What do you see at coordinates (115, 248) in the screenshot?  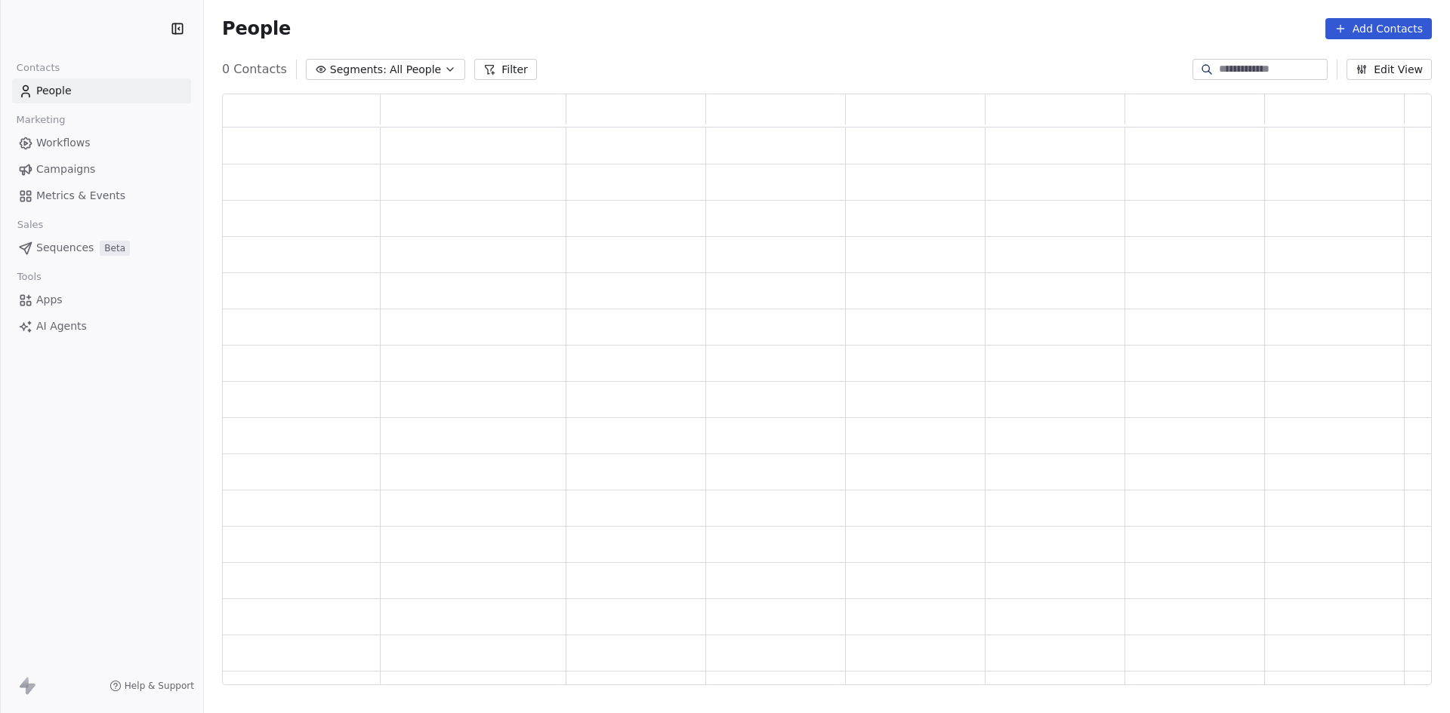 I see `span: Beta` at bounding box center [115, 248].